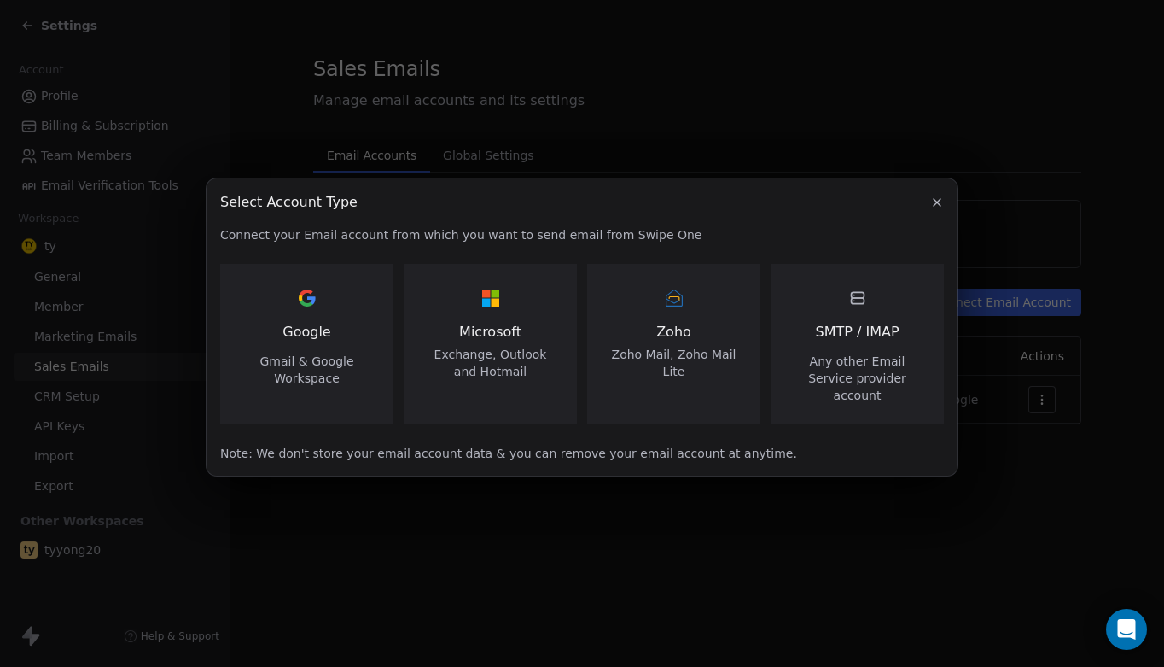 Image resolution: width=1164 pixels, height=667 pixels. I want to click on span: SMTP / IMAP, so click(857, 332).